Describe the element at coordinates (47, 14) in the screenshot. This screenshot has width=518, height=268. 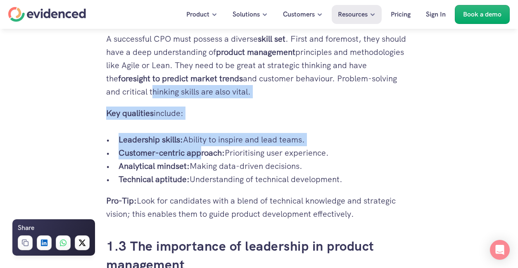
I see `a: Home` at that location.